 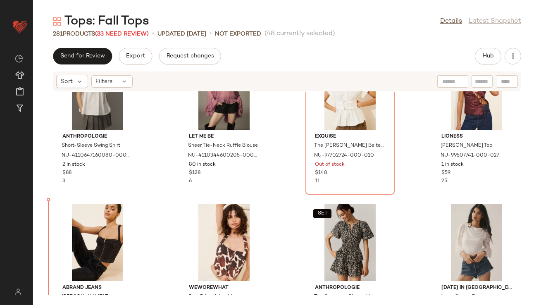 What do you see at coordinates (330, 165) in the screenshot?
I see `span: Out of stock` at bounding box center [330, 165].